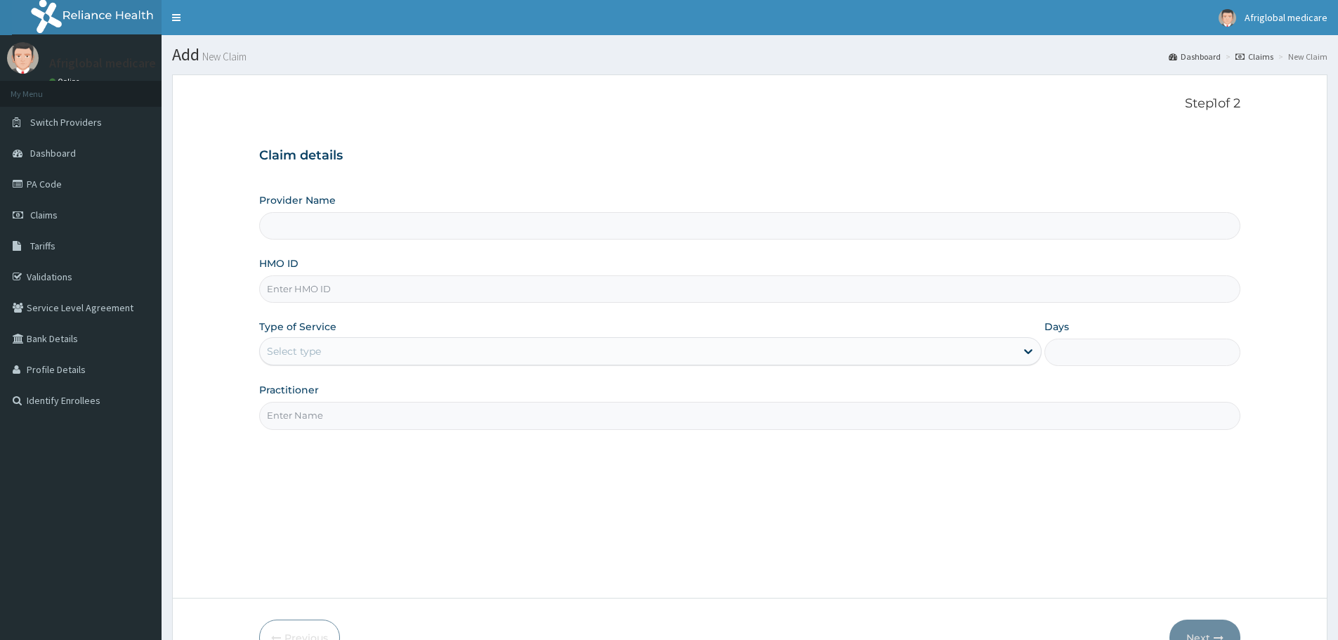 Image resolution: width=1338 pixels, height=640 pixels. What do you see at coordinates (1301, 56) in the screenshot?
I see `li: New Claim` at bounding box center [1301, 56].